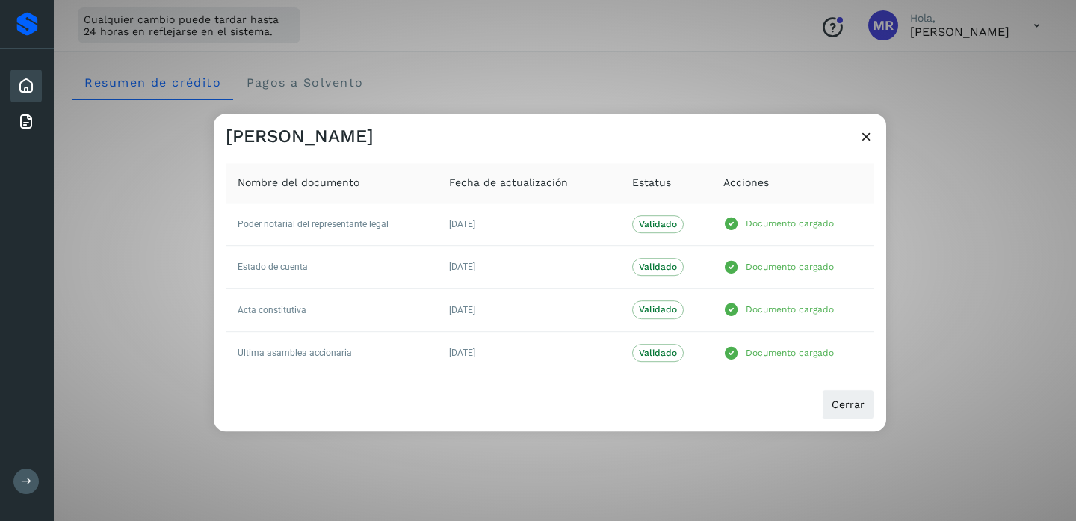  I want to click on div: Inicio, so click(26, 86).